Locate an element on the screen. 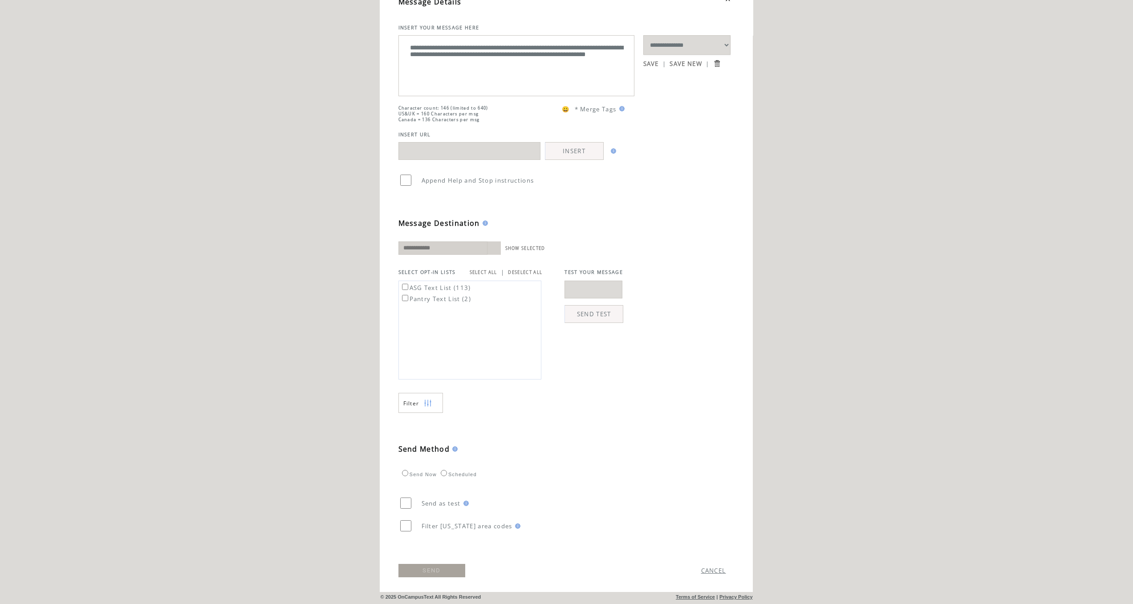 Image resolution: width=1133 pixels, height=604 pixels. a: CANCEL is located at coordinates (713, 570).